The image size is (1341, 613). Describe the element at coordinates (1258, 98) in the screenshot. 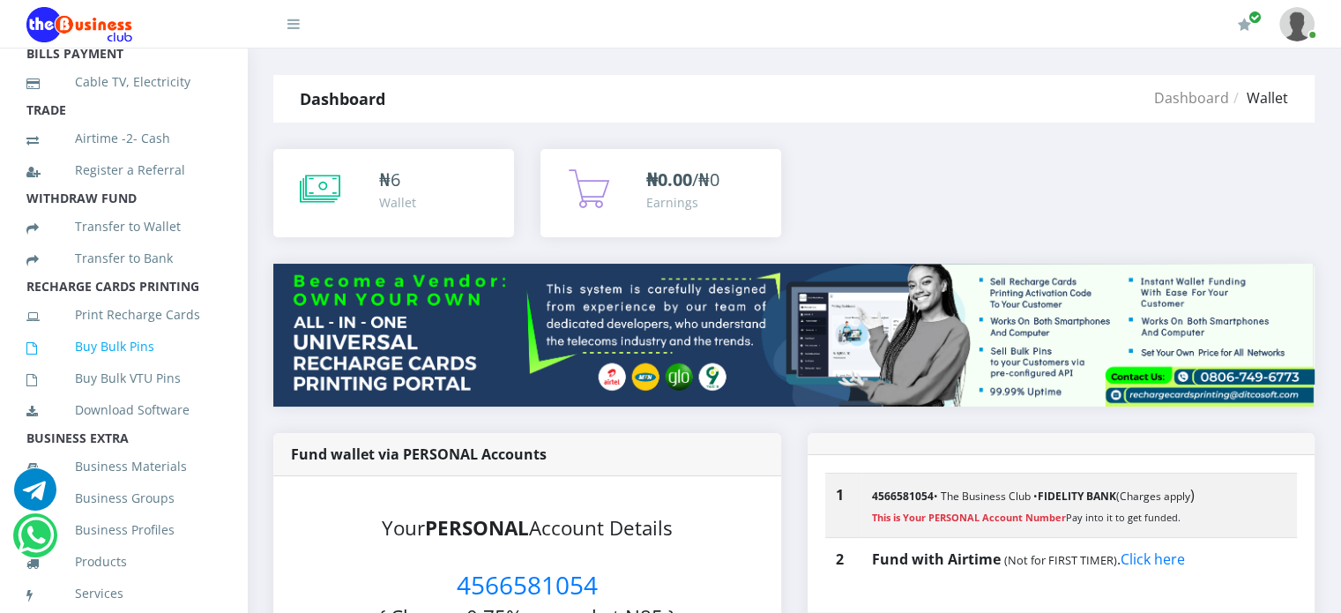

I see `li: Wallet` at that location.